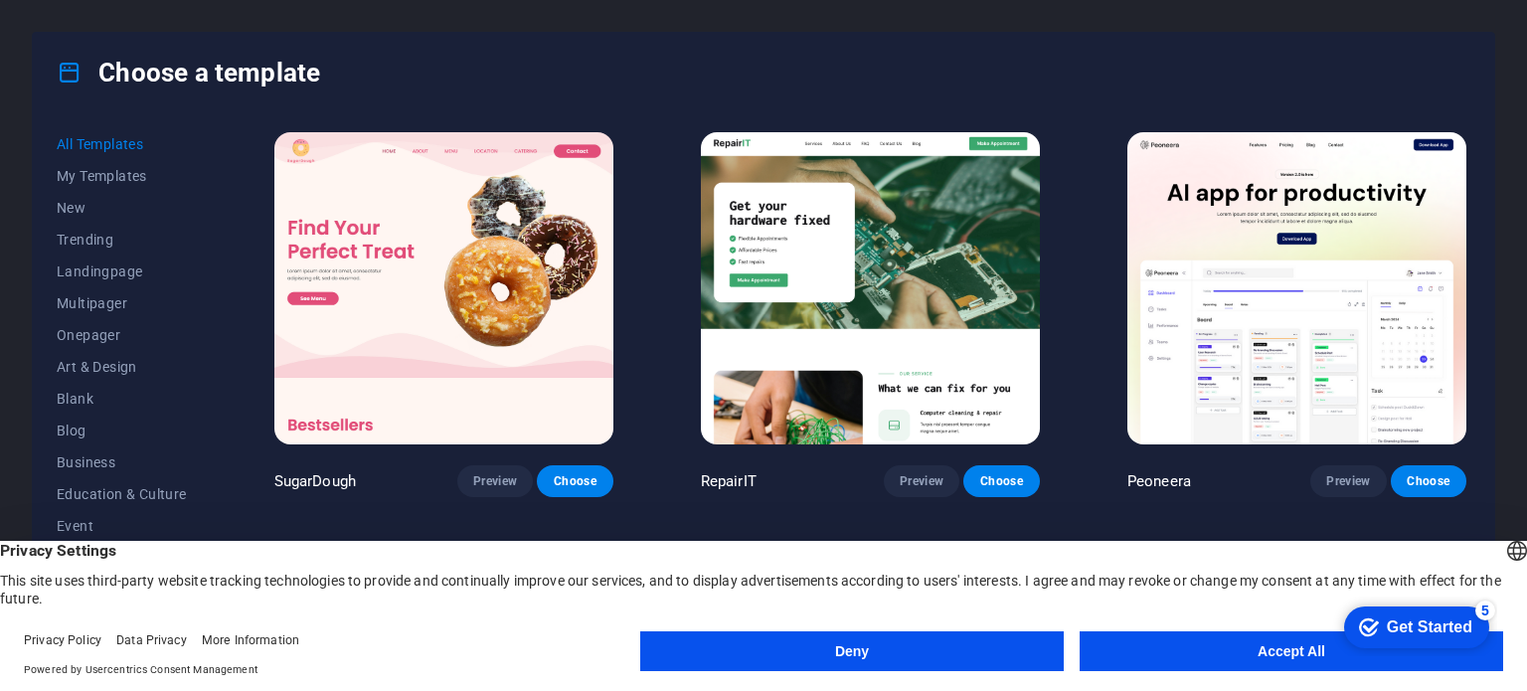  Describe the element at coordinates (121, 335) in the screenshot. I see `button: Onepager` at that location.